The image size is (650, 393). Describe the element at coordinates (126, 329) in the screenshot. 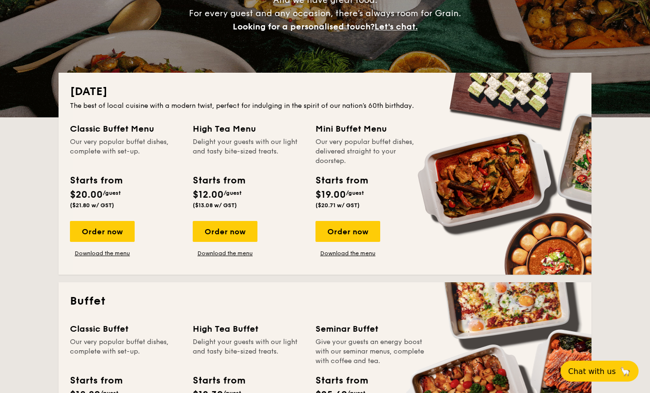

I see `div: Classic Buffet` at that location.